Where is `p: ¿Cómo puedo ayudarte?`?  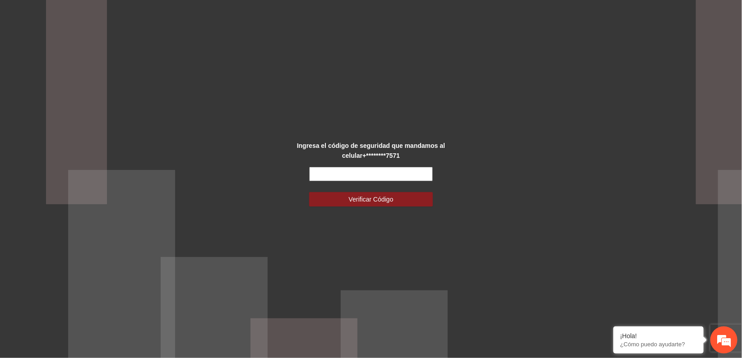
p: ¿Cómo puedo ayudarte? is located at coordinates (658, 344).